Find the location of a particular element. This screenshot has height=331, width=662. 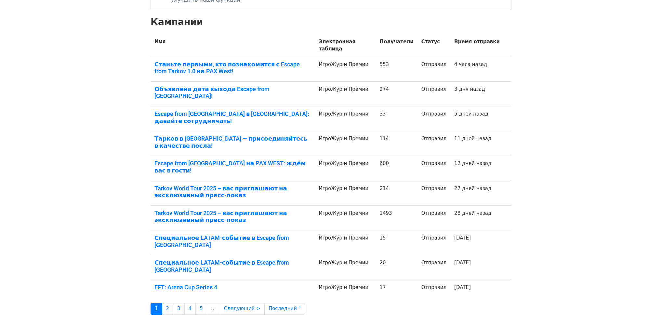

font: 2 is located at coordinates (168, 308).